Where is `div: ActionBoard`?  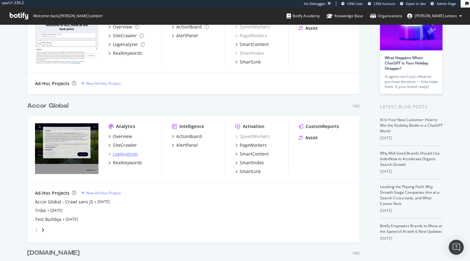
div: ActionBoard is located at coordinates (189, 27).